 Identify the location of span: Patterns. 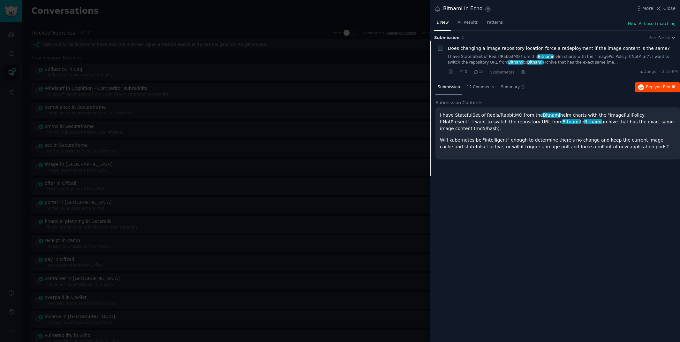
(495, 23).